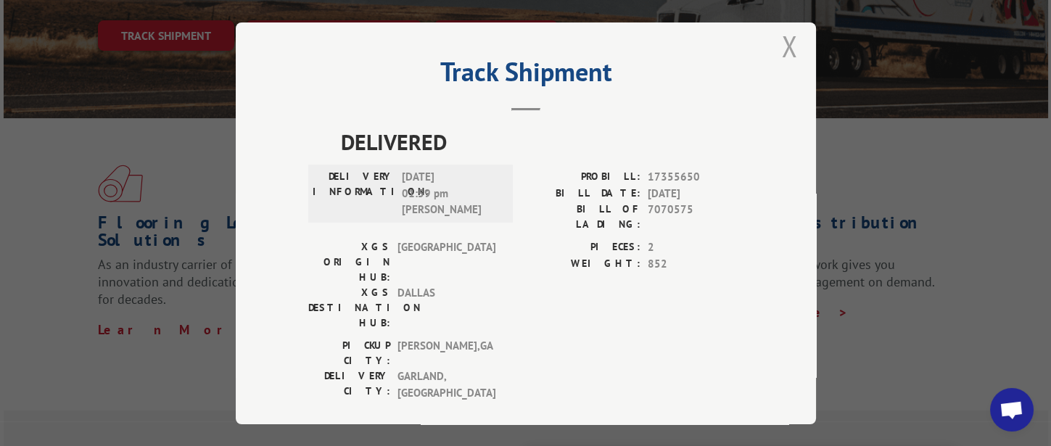 The height and width of the screenshot is (446, 1051). I want to click on label: PICKUP CITY:, so click(349, 353).